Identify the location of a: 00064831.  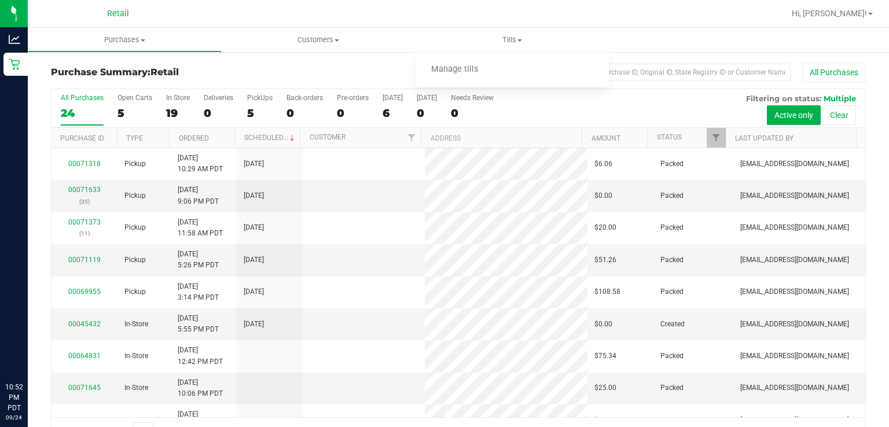
(85, 356).